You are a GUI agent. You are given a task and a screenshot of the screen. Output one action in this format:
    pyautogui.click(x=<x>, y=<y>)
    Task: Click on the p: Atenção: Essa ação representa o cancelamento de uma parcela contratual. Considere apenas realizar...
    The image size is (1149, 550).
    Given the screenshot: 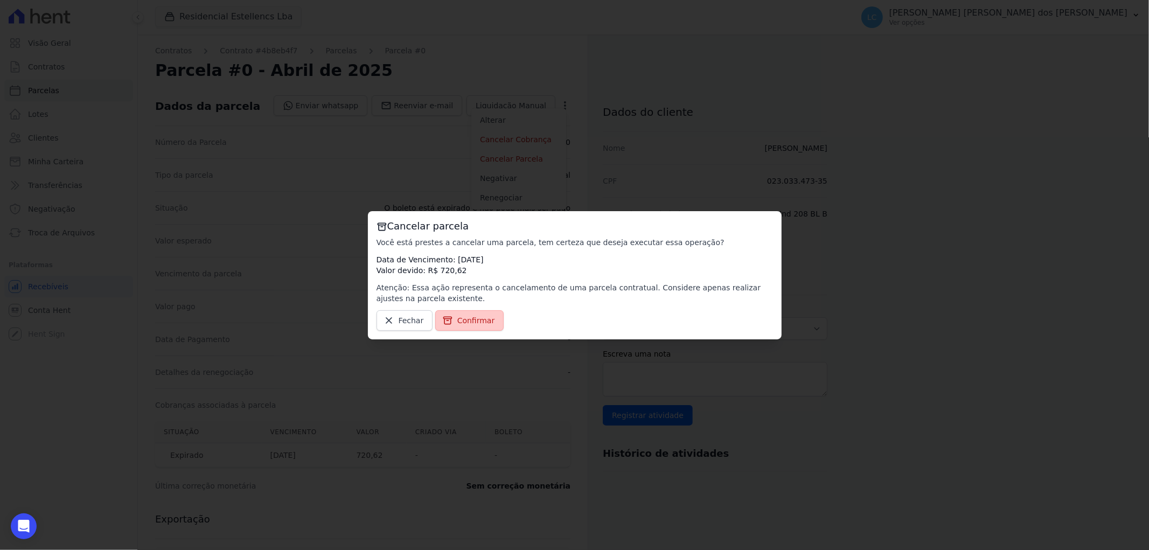 What is the action you would take?
    pyautogui.click(x=575, y=293)
    